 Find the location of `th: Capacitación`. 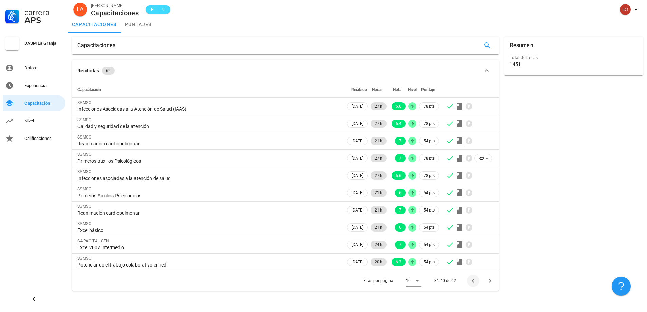

th: Capacitación is located at coordinates (209, 90).